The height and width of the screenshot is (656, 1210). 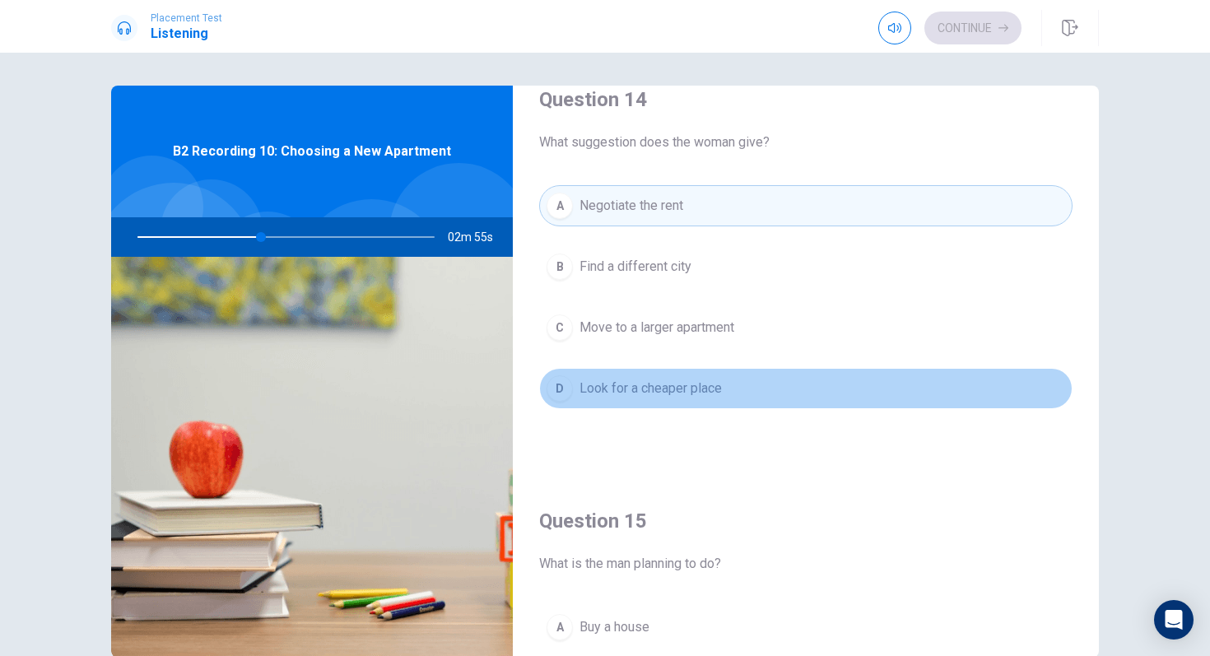 I want to click on button: BFind a different city, so click(x=806, y=267).